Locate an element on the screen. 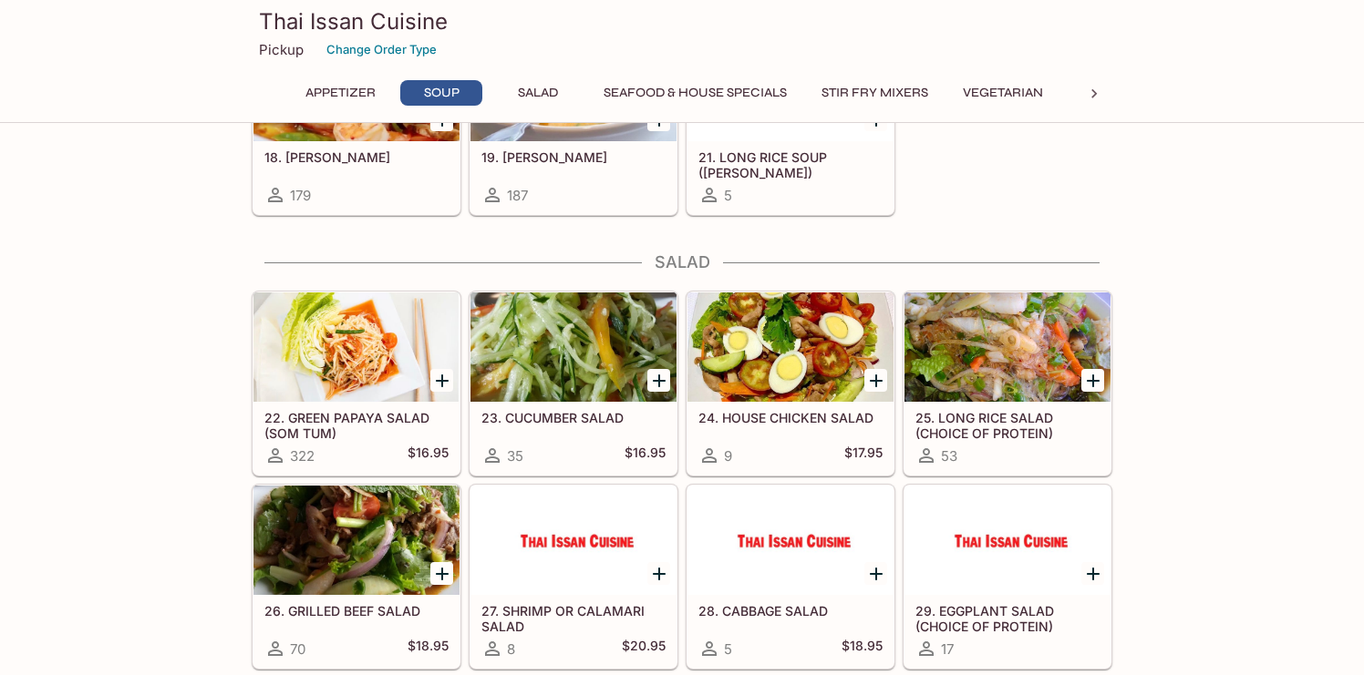 The width and height of the screenshot is (1364, 675). button: Seafood & House Specials is located at coordinates (695, 93).